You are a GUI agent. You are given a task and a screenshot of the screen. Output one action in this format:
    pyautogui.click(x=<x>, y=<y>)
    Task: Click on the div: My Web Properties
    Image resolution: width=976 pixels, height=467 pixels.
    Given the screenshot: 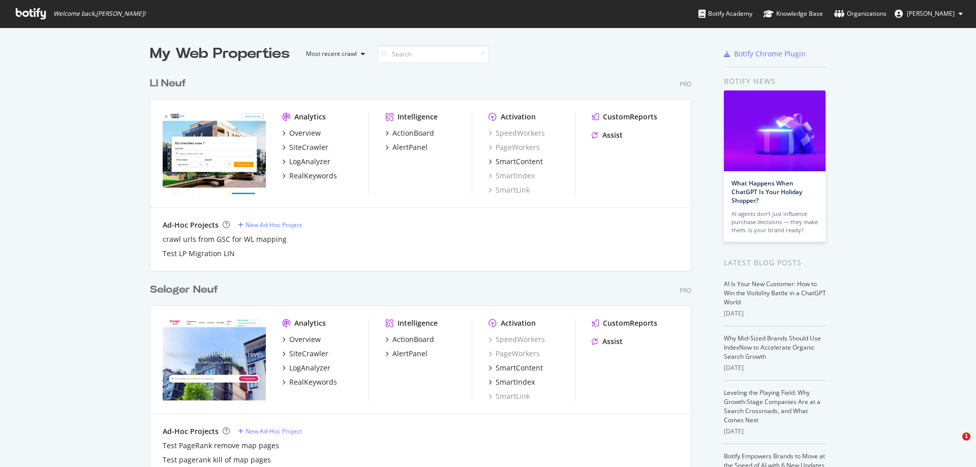 What is the action you would take?
    pyautogui.click(x=220, y=54)
    